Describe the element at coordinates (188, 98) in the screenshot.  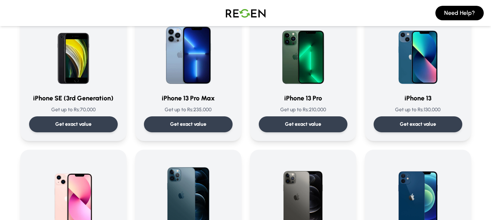
I see `h3: iPhone 13 Pro Max` at that location.